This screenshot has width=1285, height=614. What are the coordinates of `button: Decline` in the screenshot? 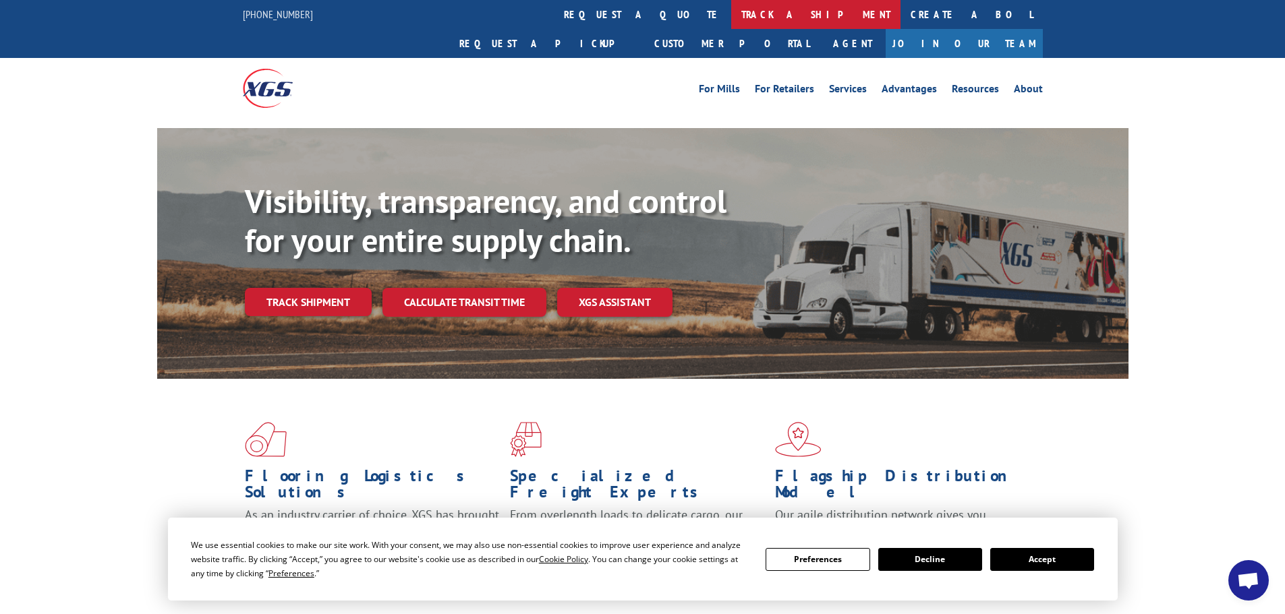 It's located at (930, 560).